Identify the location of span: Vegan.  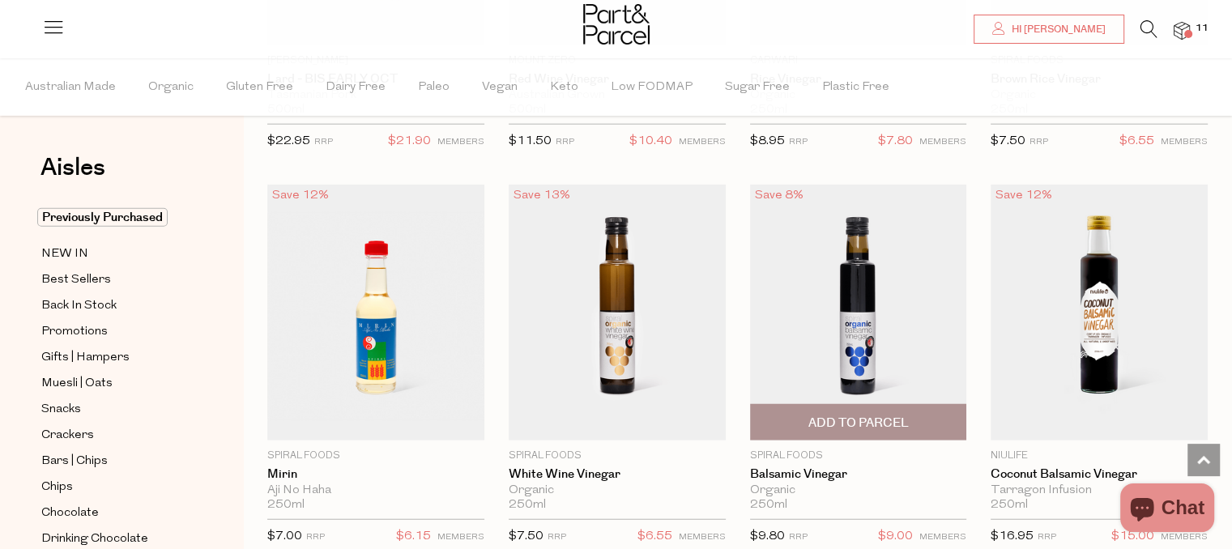
(500, 87).